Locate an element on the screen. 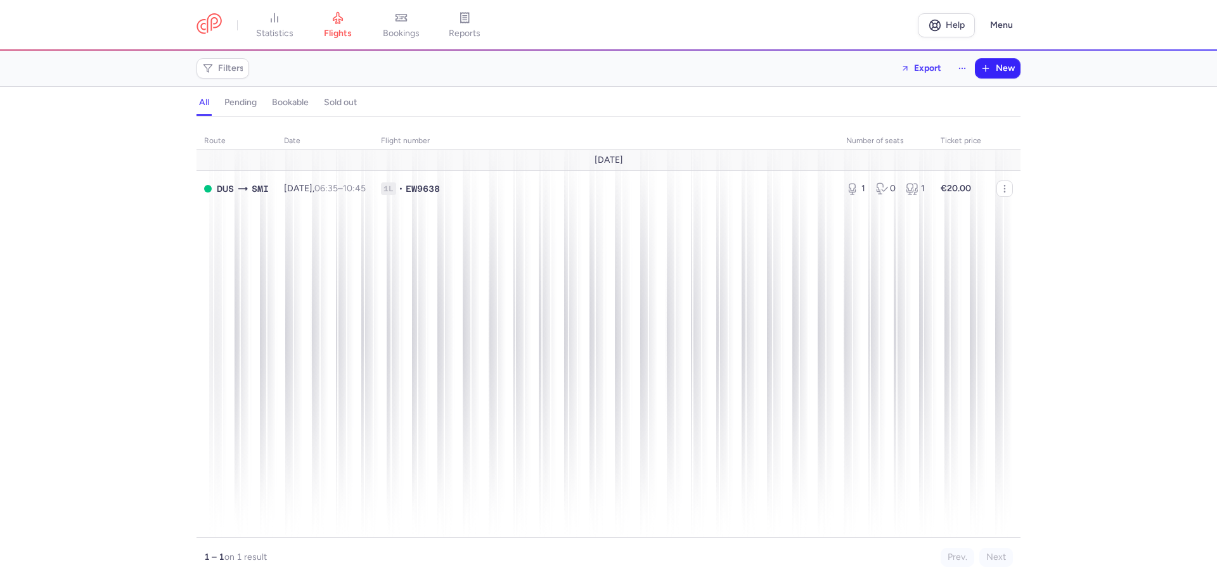 The image size is (1217, 582). span: Export is located at coordinates (927, 68).